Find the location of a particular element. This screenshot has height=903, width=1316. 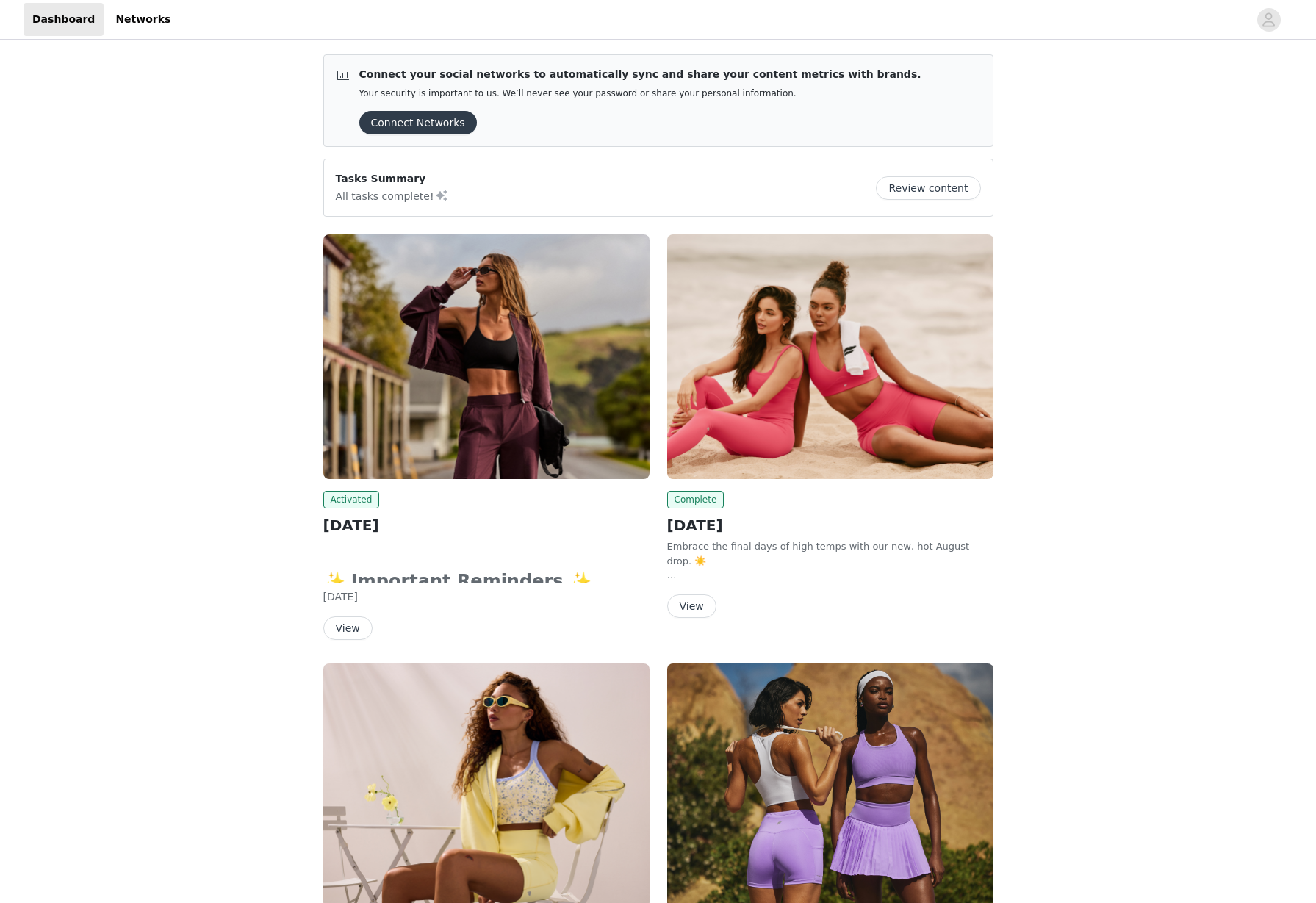

p: All tasks complete! is located at coordinates (392, 196).